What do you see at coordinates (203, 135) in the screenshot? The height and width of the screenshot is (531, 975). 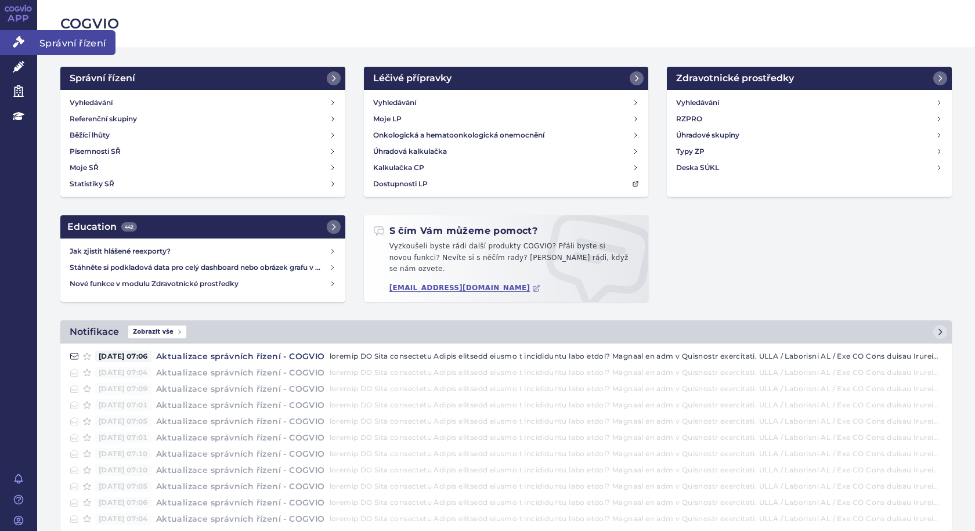 I see `a: Běžící lhůty` at bounding box center [203, 135].